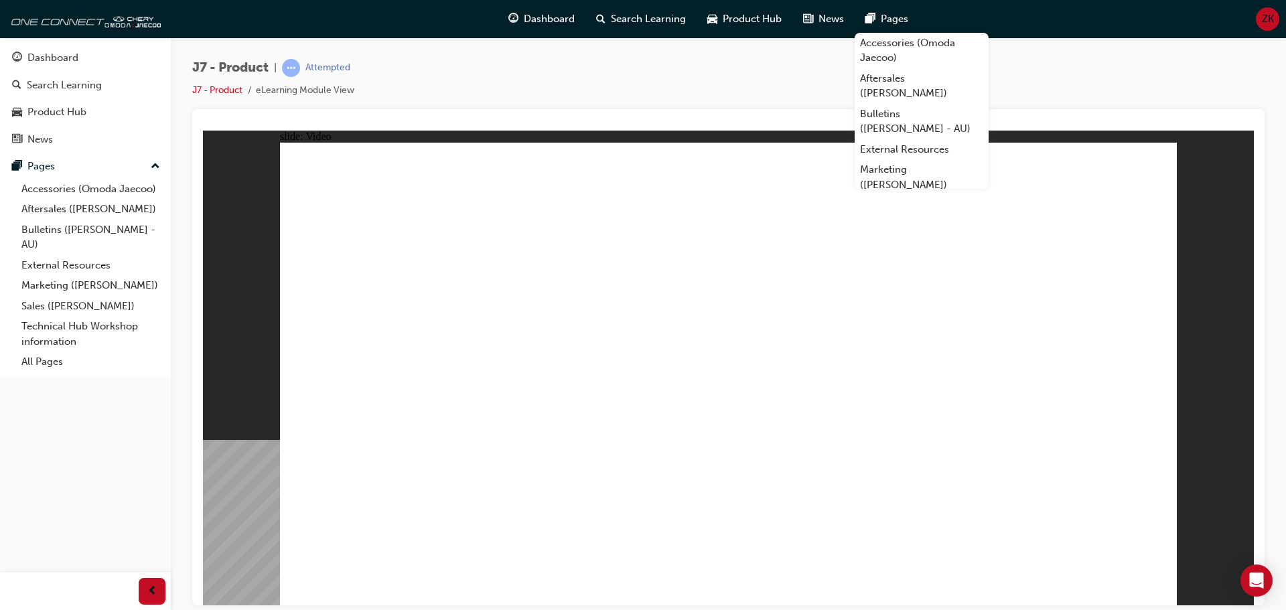  I want to click on a: Dashboard, so click(85, 58).